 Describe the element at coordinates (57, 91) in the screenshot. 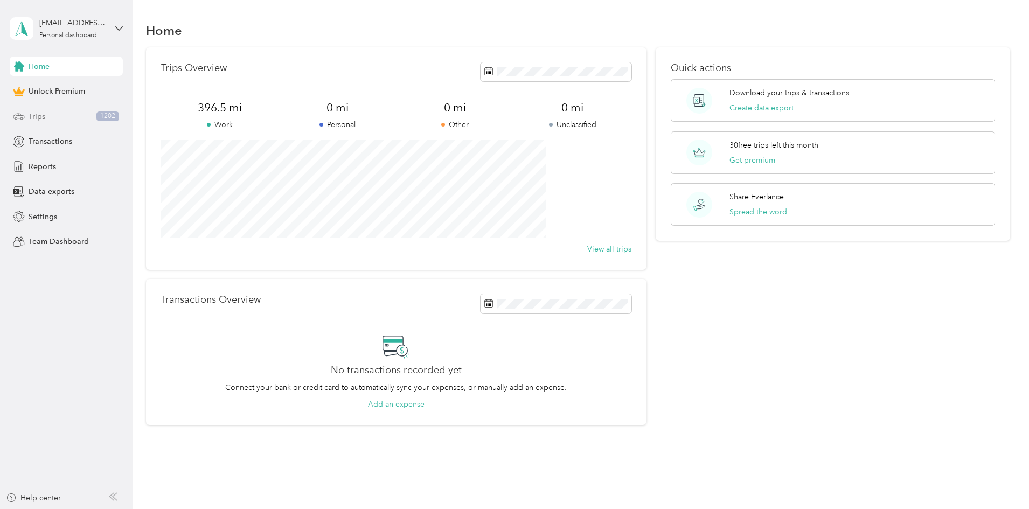

I see `span: Unlock Premium` at that location.